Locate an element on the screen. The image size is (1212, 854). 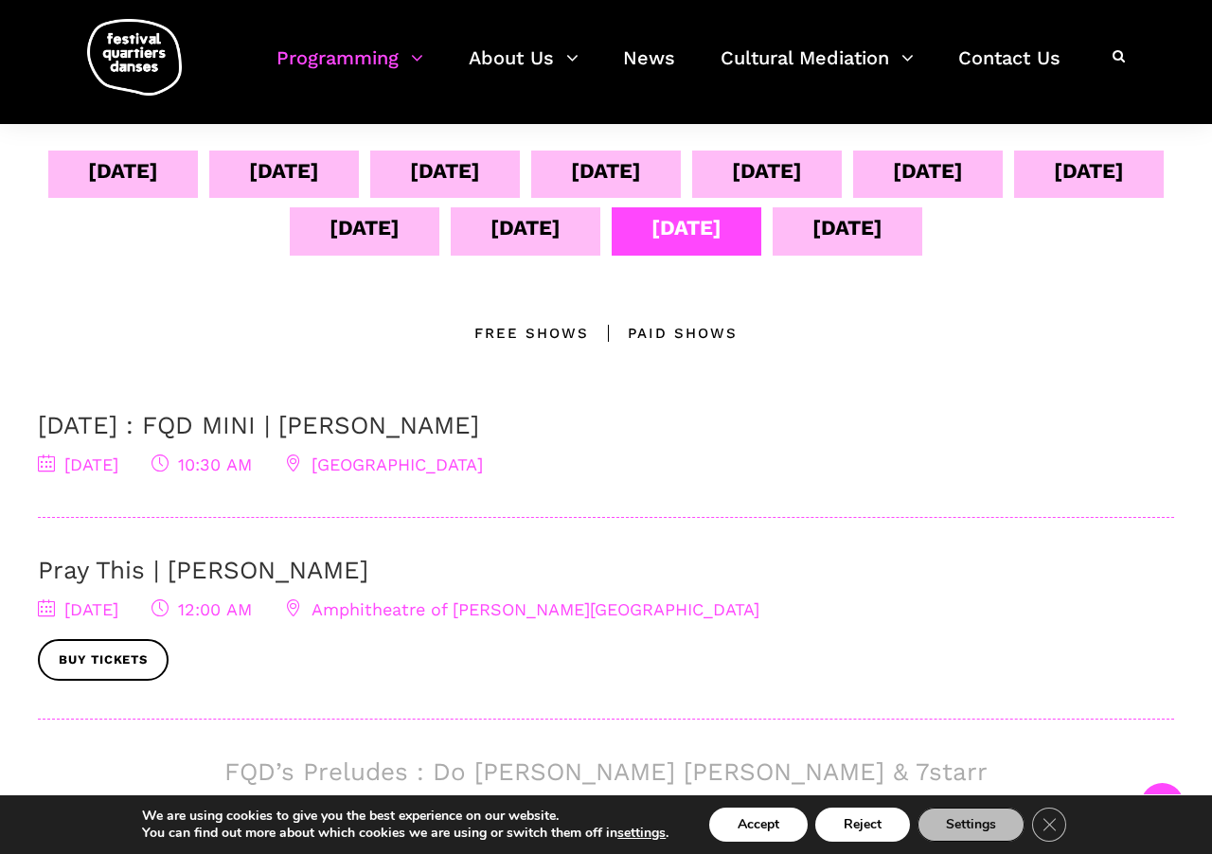
p: You can find out more about which cookies we are using or switch them off in . is located at coordinates (405, 834).